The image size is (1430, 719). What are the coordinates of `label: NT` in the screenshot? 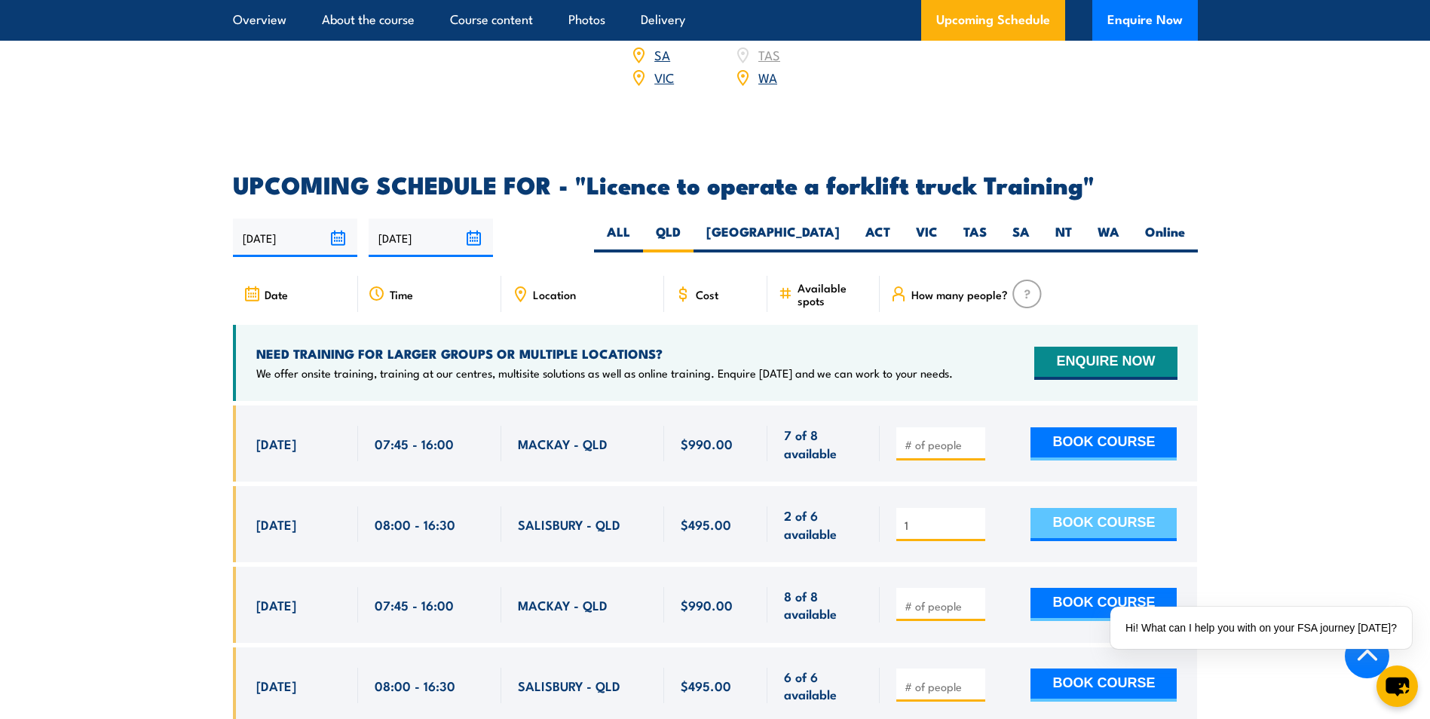 It's located at (1063, 237).